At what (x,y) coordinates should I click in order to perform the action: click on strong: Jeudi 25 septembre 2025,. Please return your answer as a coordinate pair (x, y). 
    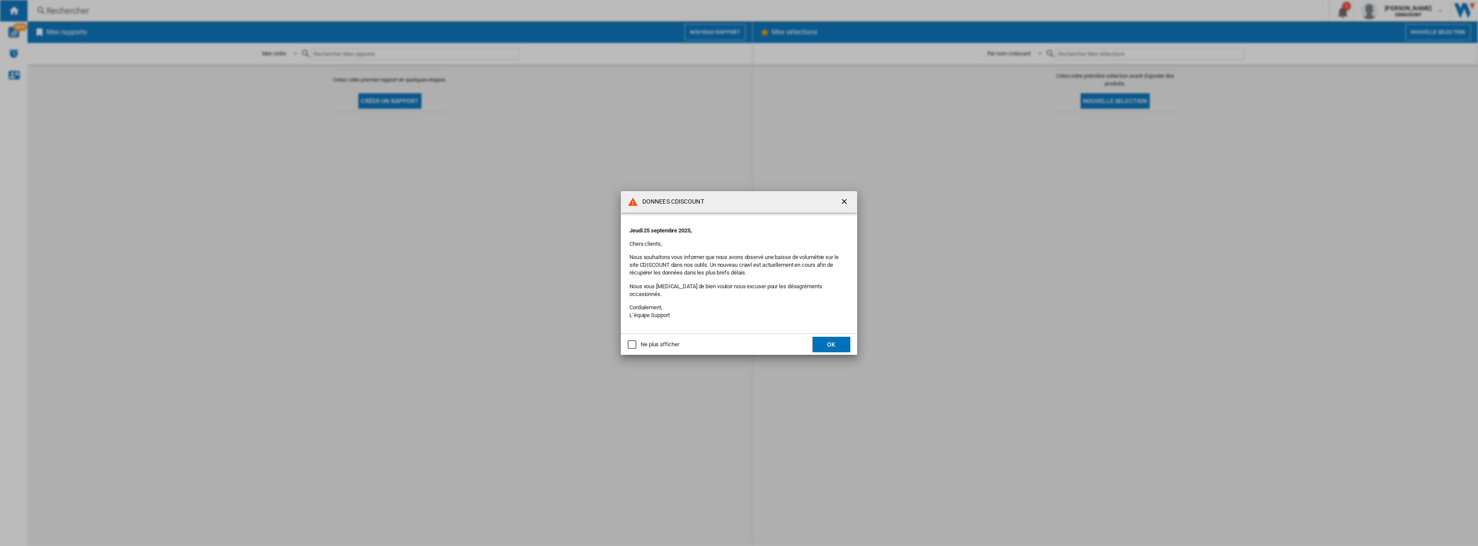
    Looking at the image, I should click on (660, 230).